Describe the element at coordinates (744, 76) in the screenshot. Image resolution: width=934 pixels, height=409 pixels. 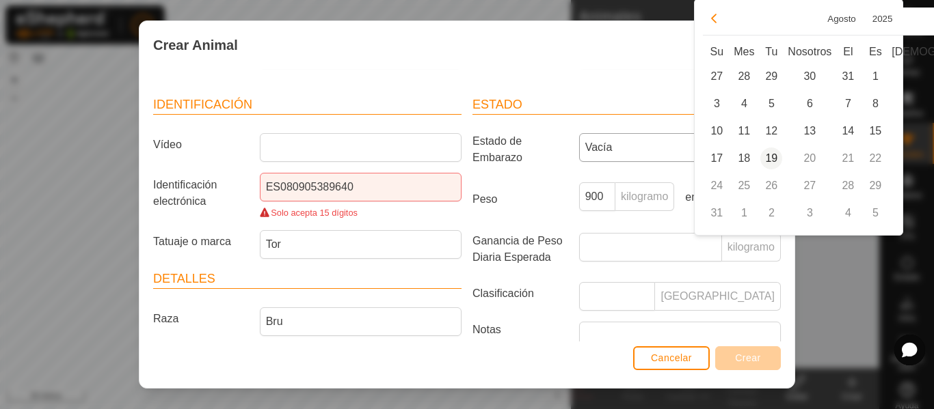
I see `font: 28` at that location.